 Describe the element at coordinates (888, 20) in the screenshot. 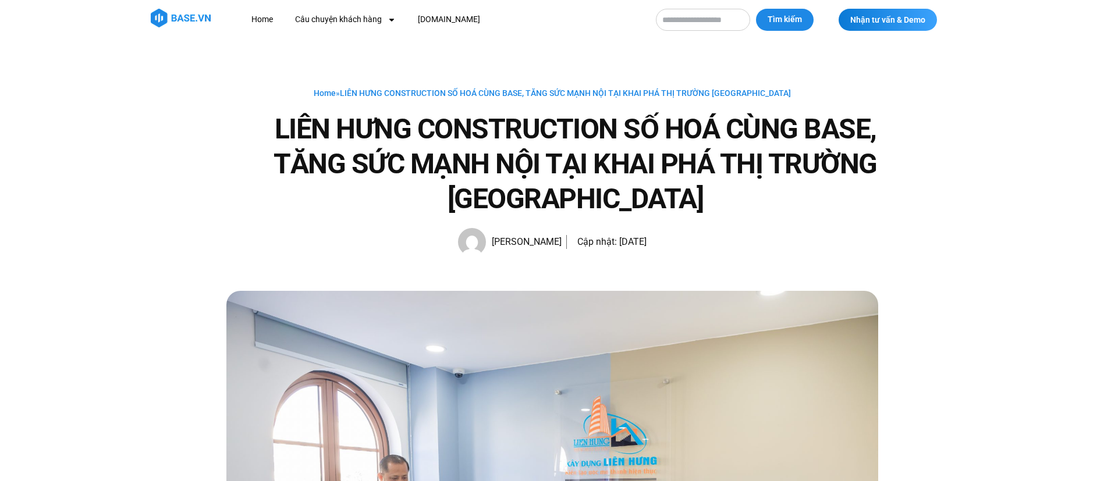

I see `a: Nhận tư vấn & Demo` at that location.